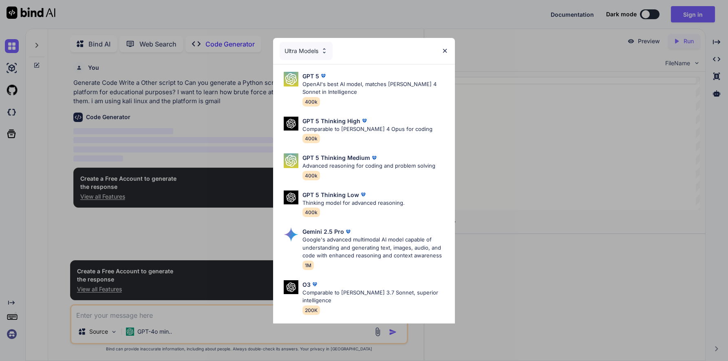 The width and height of the screenshot is (728, 361). What do you see at coordinates (308, 265) in the screenshot?
I see `span: 1M` at bounding box center [308, 265].